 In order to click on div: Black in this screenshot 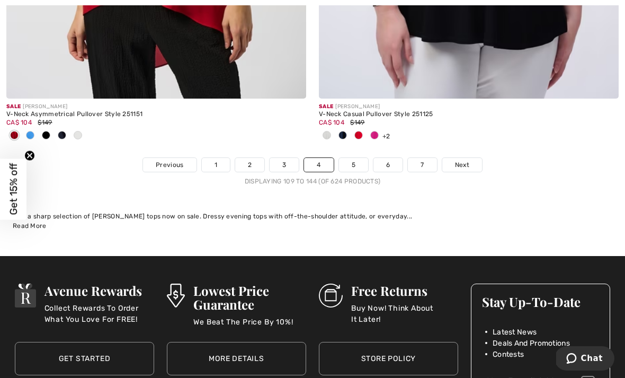, I will do `click(46, 136)`.